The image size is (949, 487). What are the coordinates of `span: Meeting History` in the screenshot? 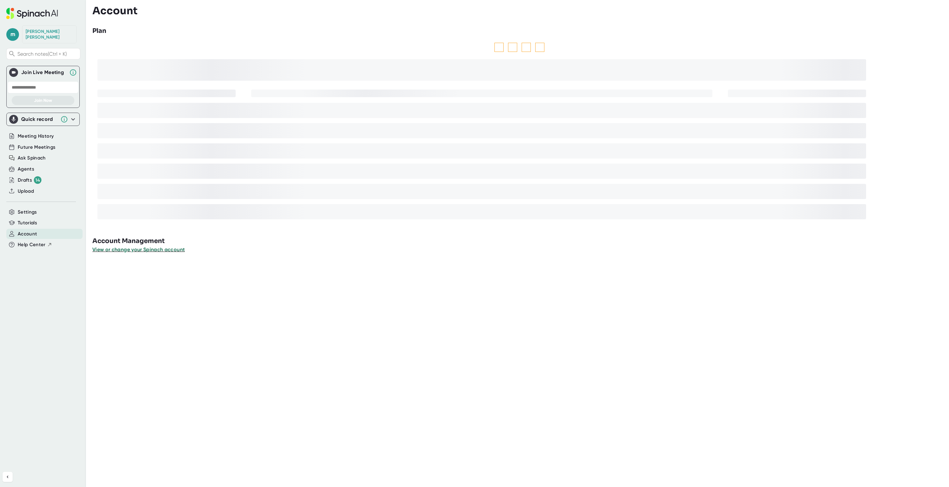 It's located at (36, 136).